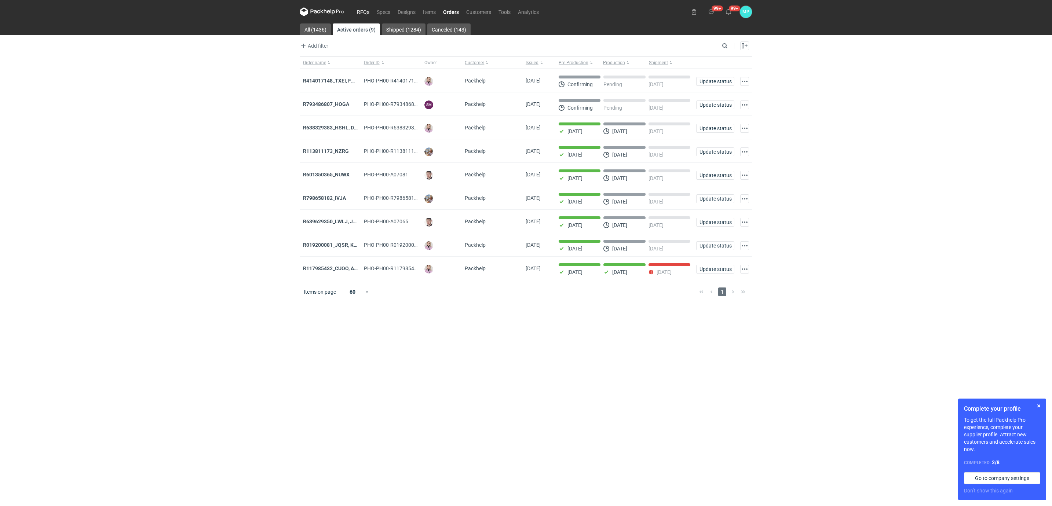 This screenshot has width=1052, height=506. Describe the element at coordinates (414, 81) in the screenshot. I see `span: PHO-PH00-R414017148_TXEI,-FODU,-EARC` at that location.